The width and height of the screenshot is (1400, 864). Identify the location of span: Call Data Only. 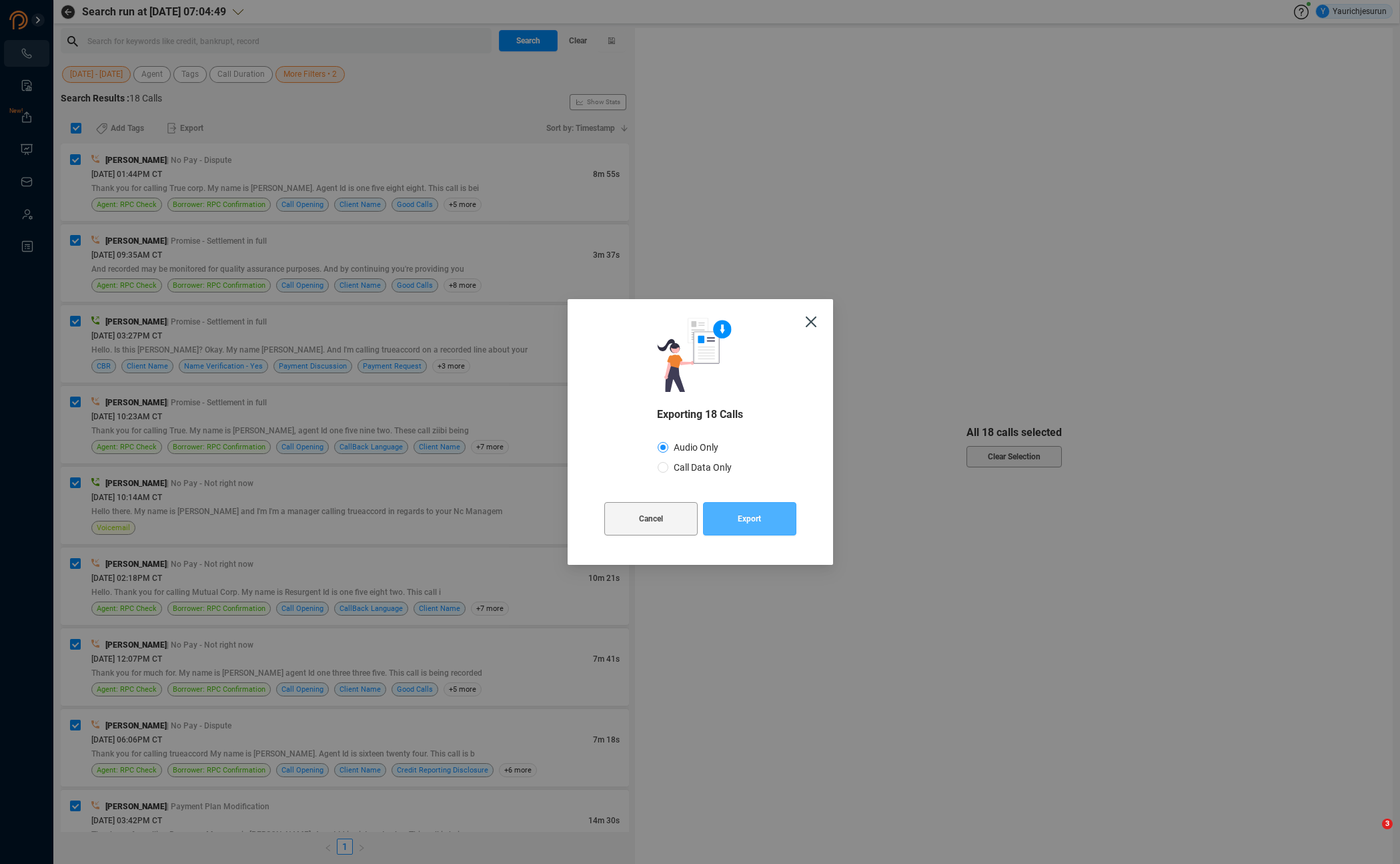
(702, 468).